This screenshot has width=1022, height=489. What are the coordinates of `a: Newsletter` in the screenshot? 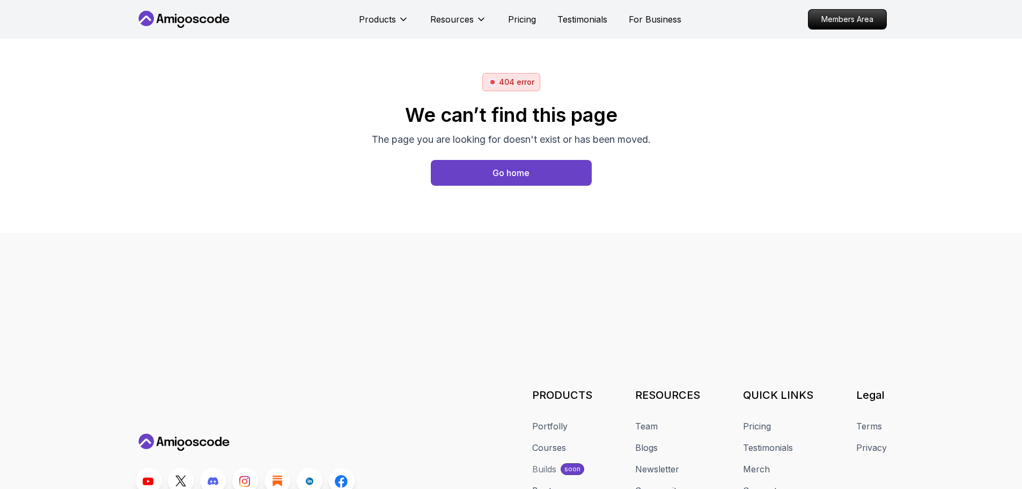 It's located at (657, 469).